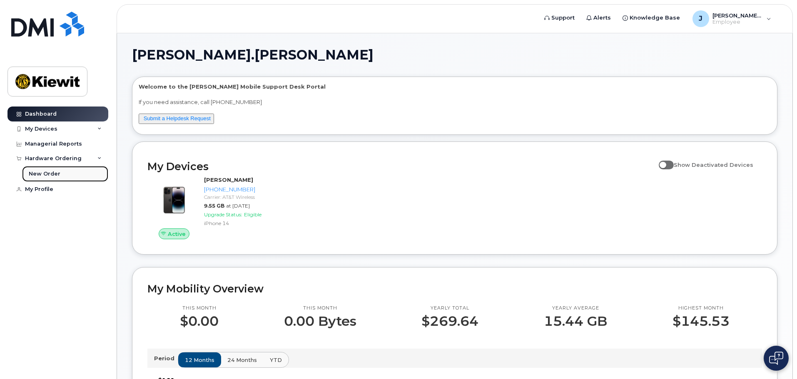  What do you see at coordinates (214, 206) in the screenshot?
I see `span: 9.55 GB` at bounding box center [214, 206].